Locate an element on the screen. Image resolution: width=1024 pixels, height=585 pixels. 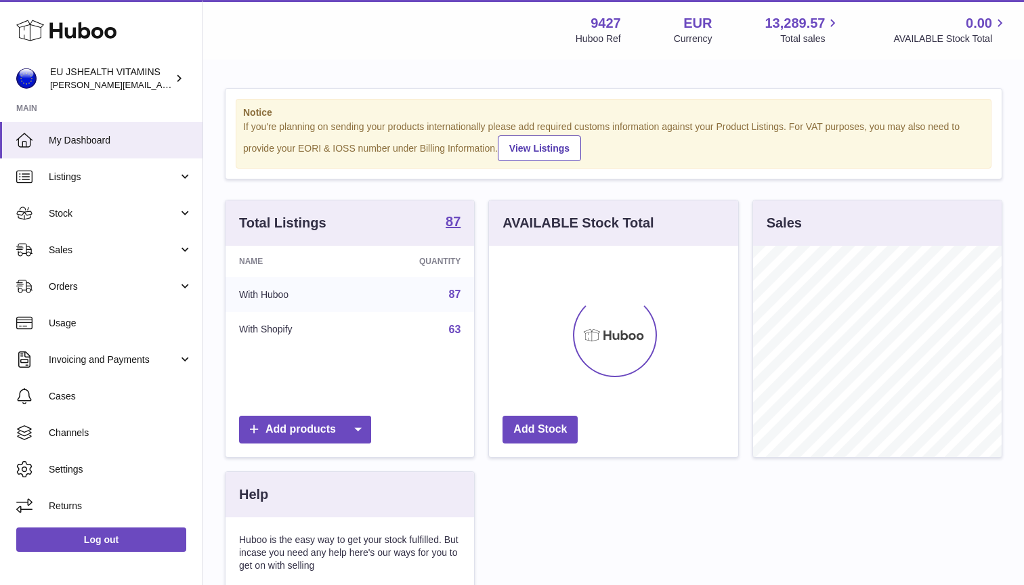
a: Add Stock is located at coordinates (540, 429).